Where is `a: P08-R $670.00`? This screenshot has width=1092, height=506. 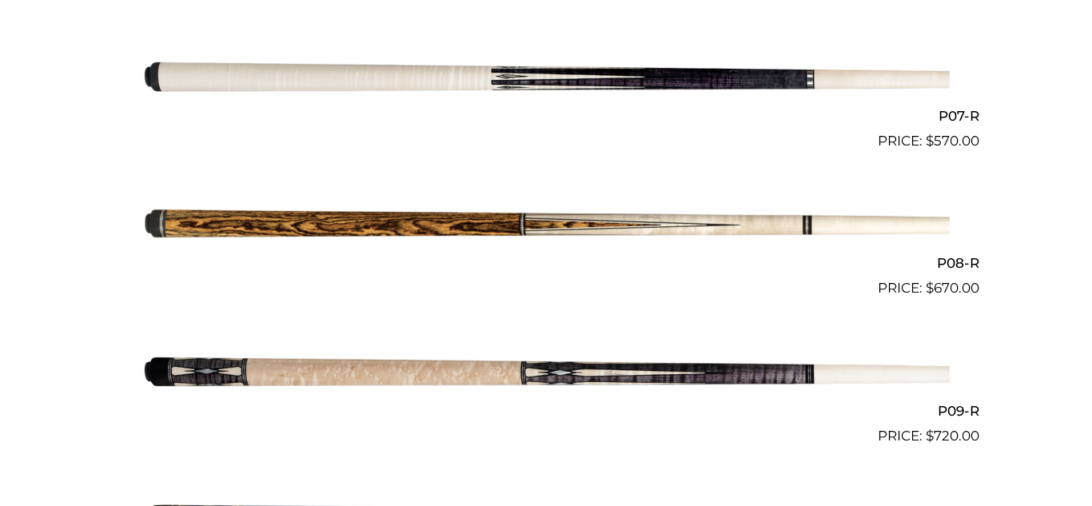 a: P08-R $670.00 is located at coordinates (546, 229).